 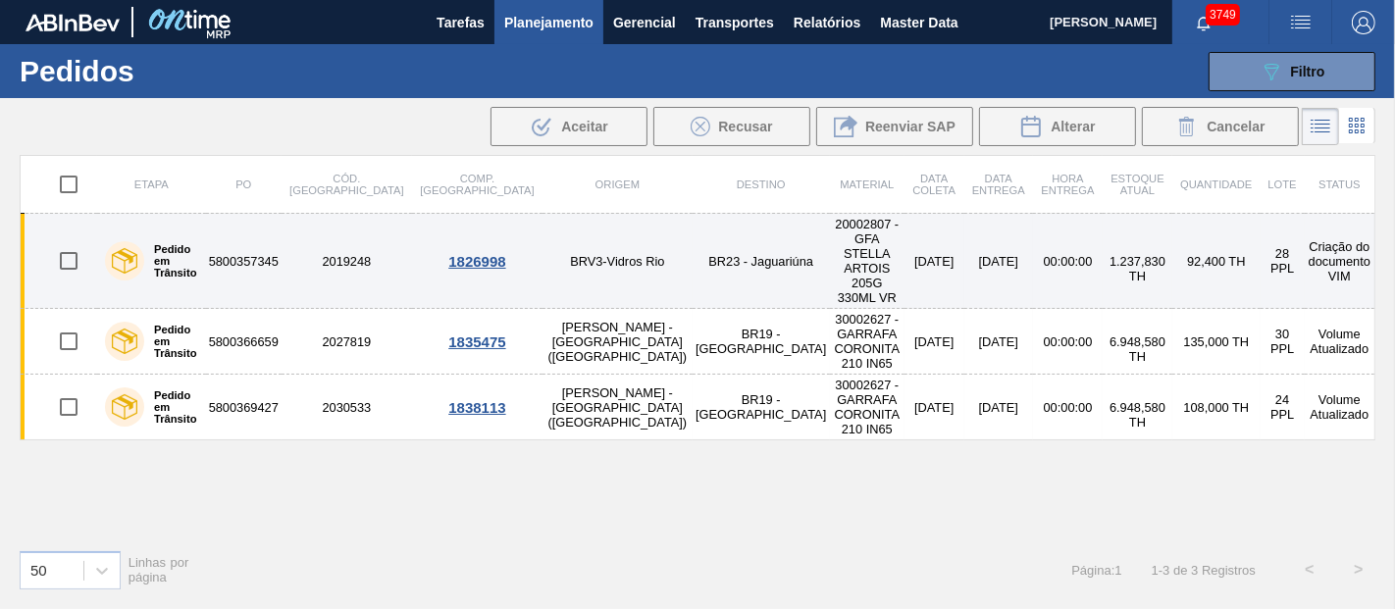 I want to click on span: Destino, so click(x=761, y=184).